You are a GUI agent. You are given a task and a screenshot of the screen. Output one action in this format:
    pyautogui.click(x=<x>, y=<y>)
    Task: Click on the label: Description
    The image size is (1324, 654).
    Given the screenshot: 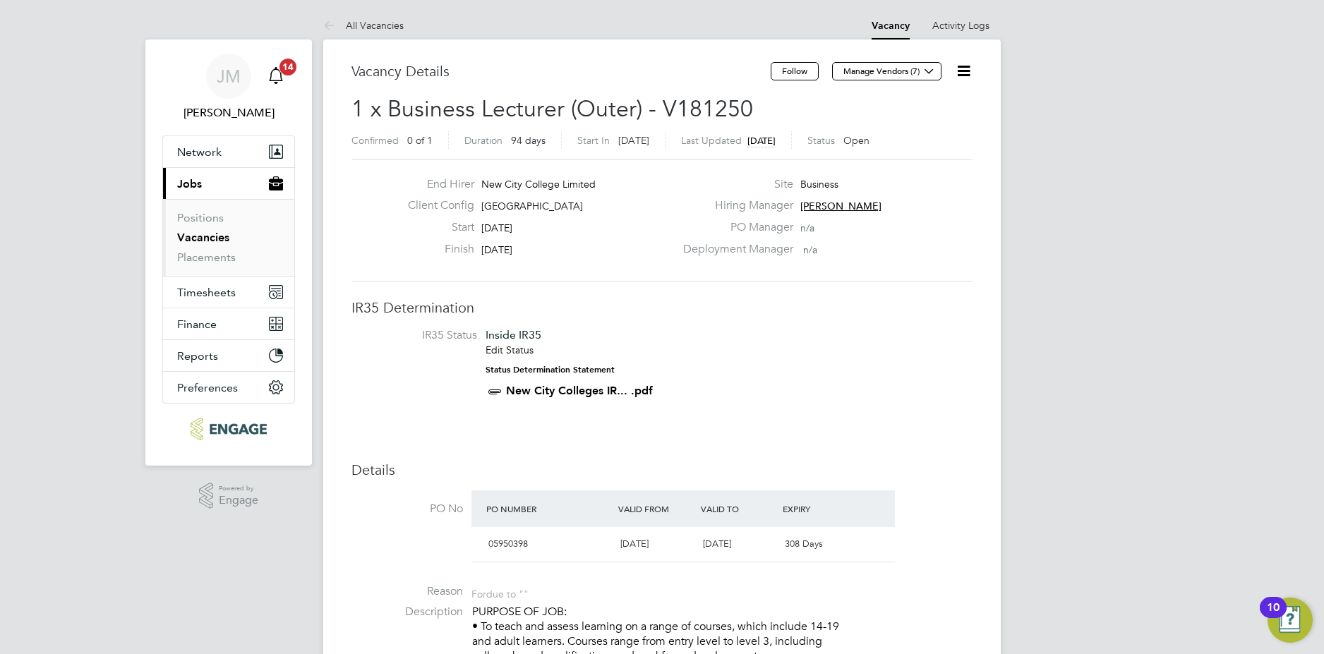 What is the action you would take?
    pyautogui.click(x=407, y=612)
    